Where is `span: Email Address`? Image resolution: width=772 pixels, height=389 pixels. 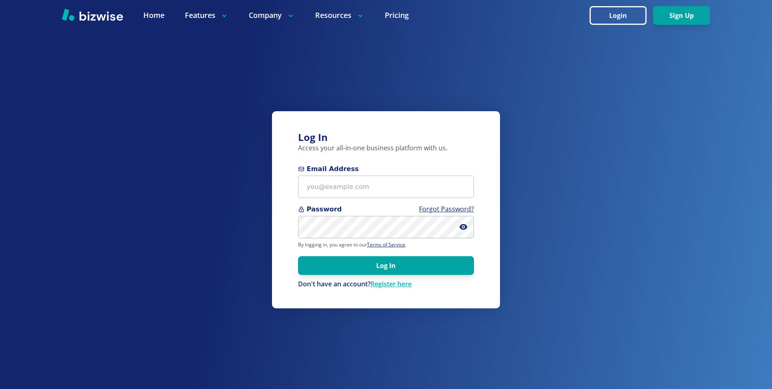
span: Email Address is located at coordinates (386, 169).